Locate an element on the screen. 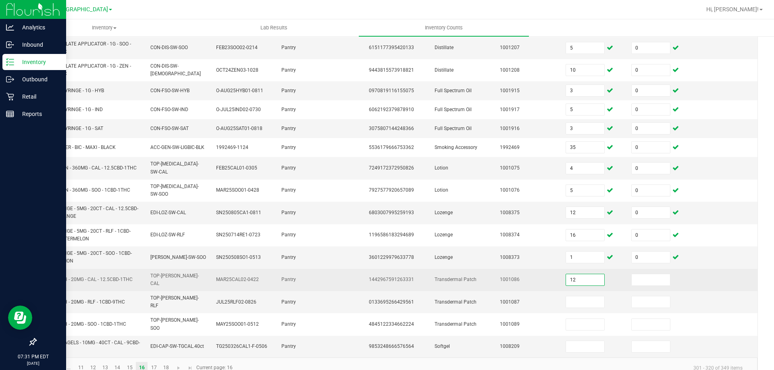 The image size is (774, 370). span: 1001915 is located at coordinates (510, 91).